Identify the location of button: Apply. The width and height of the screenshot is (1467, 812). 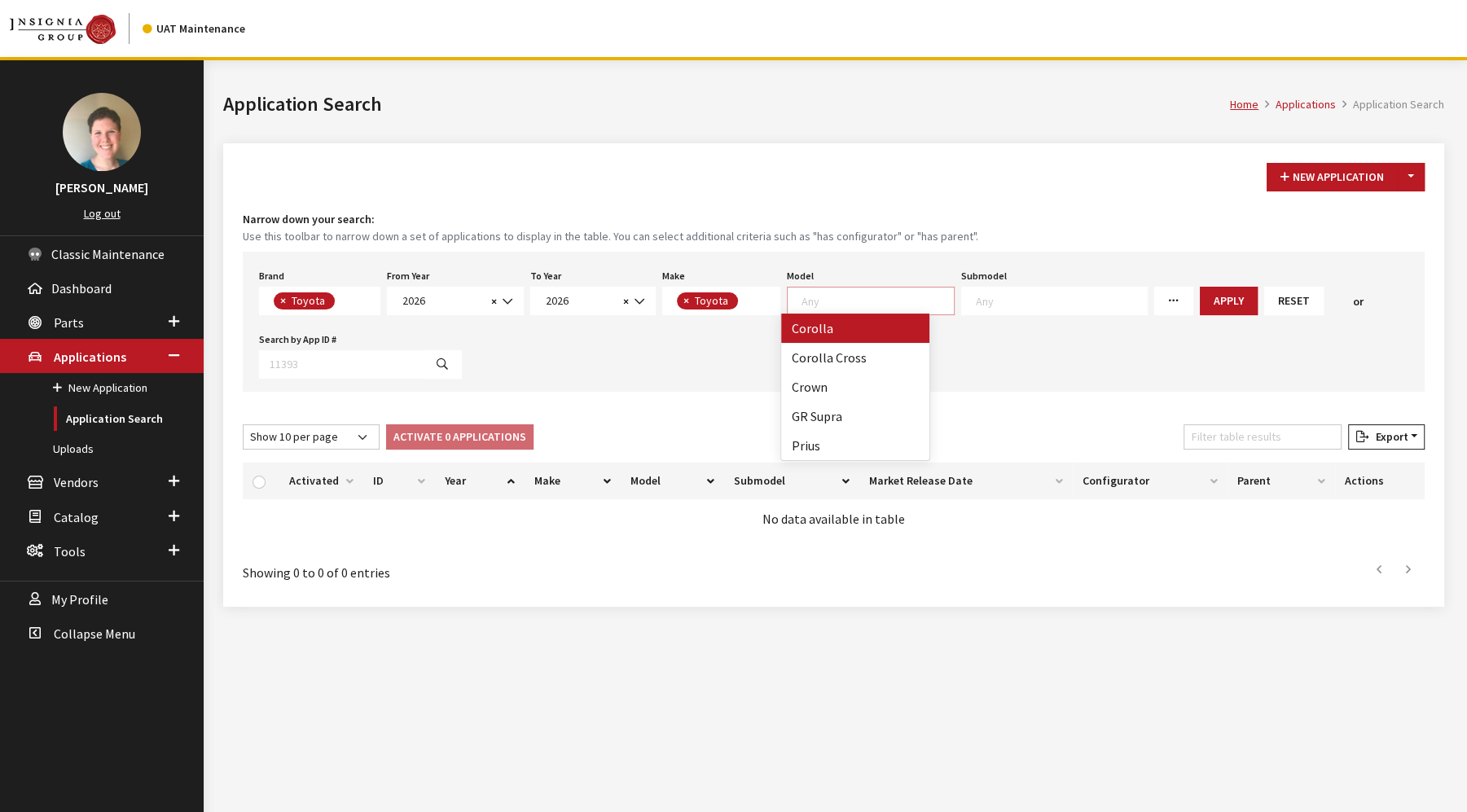
(1228, 301).